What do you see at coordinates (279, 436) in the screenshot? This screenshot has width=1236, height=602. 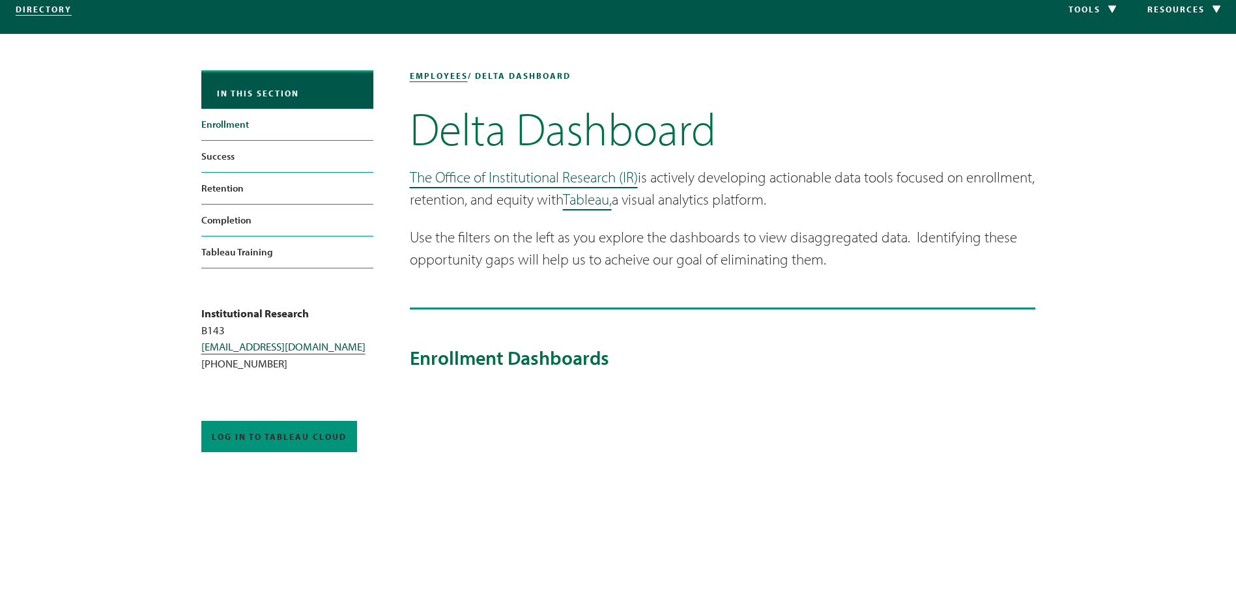 I see `span: Log in to Tableau Cloud` at bounding box center [279, 436].